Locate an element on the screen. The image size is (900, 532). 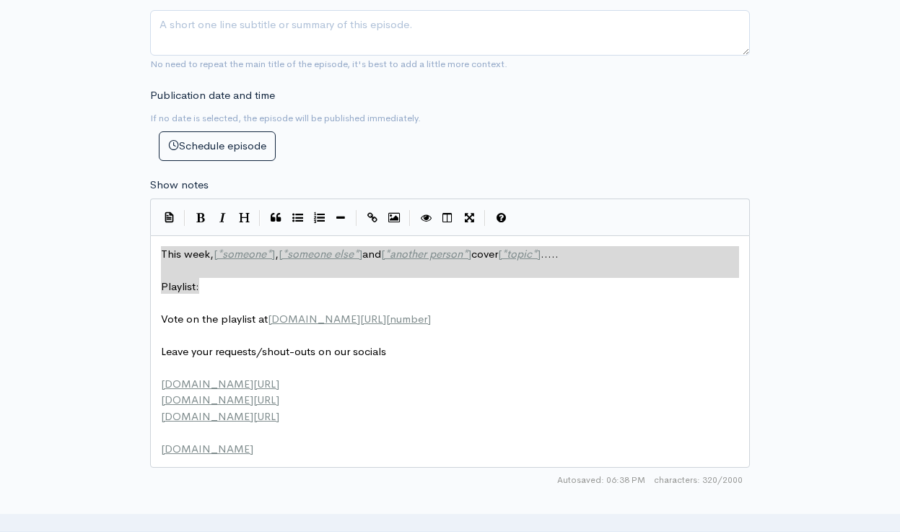
button: Toggle Side by Side is located at coordinates (447, 218).